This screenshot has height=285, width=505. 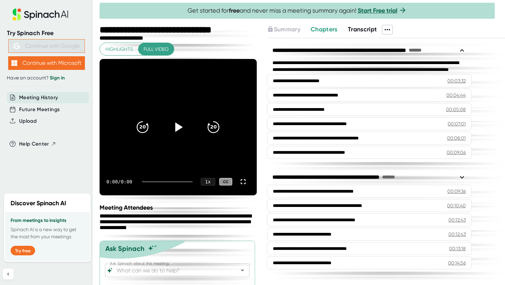 I want to click on input: What can we do to help?, so click(x=171, y=271).